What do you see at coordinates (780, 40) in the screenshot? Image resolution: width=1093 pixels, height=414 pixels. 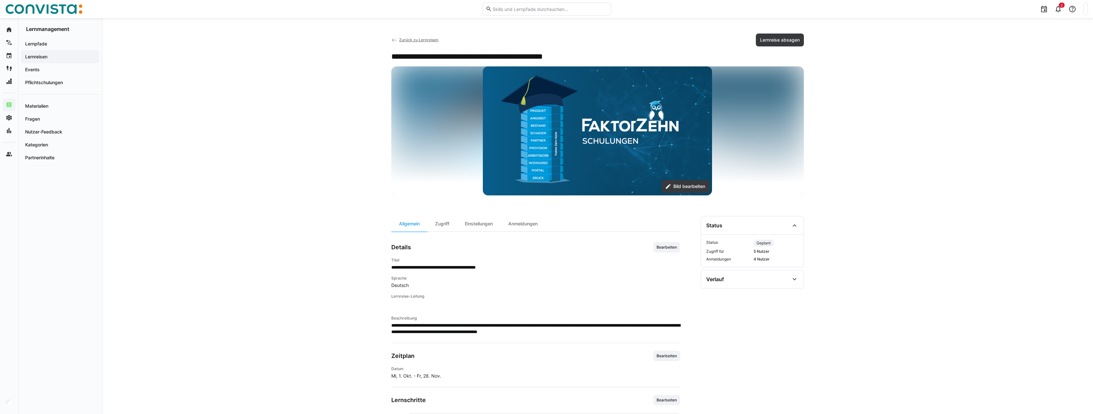 I see `button: Lernreise absagen` at bounding box center [780, 40].